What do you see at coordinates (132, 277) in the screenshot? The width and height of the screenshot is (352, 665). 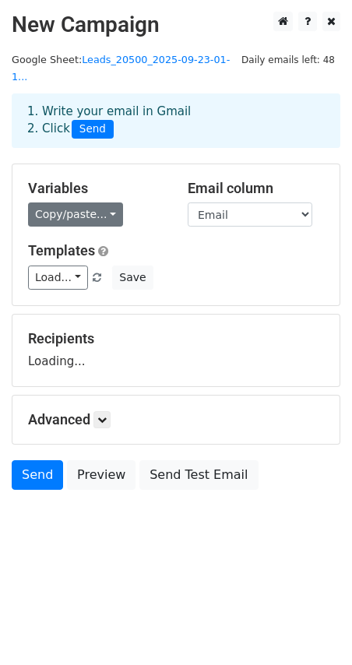 I see `button: Save` at bounding box center [132, 277].